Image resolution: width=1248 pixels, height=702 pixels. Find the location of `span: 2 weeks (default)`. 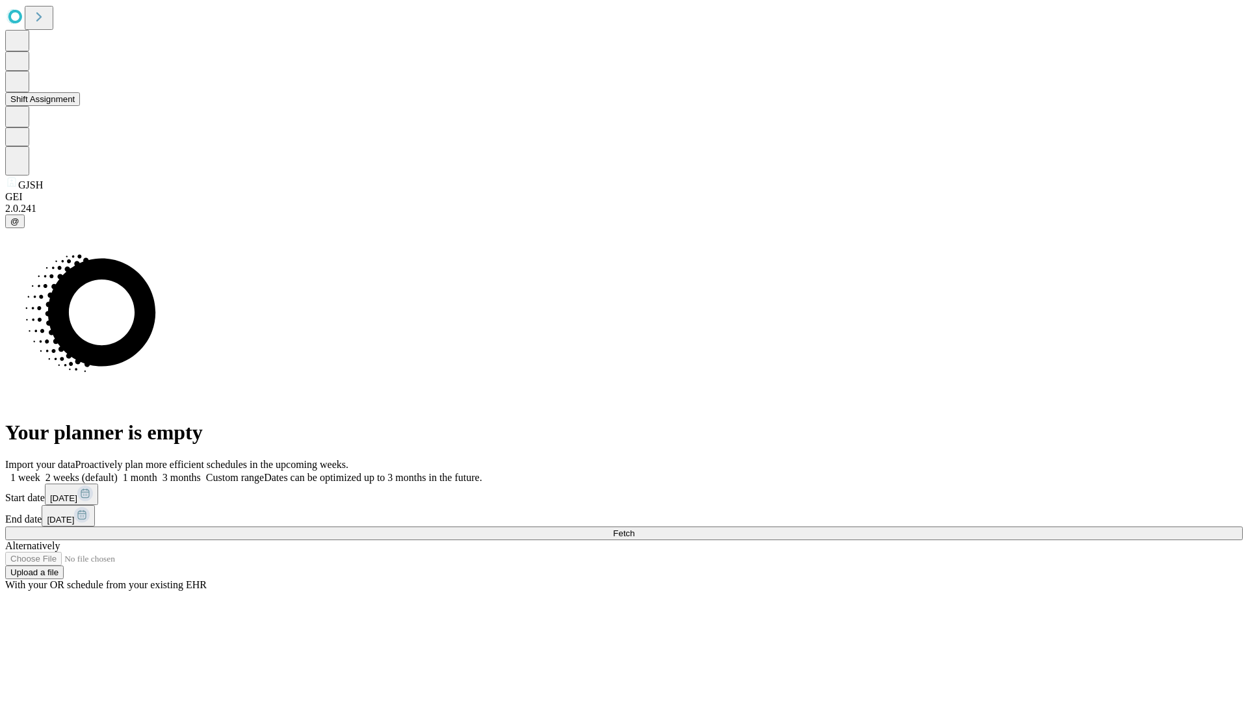

span: 2 weeks (default) is located at coordinates (81, 477).